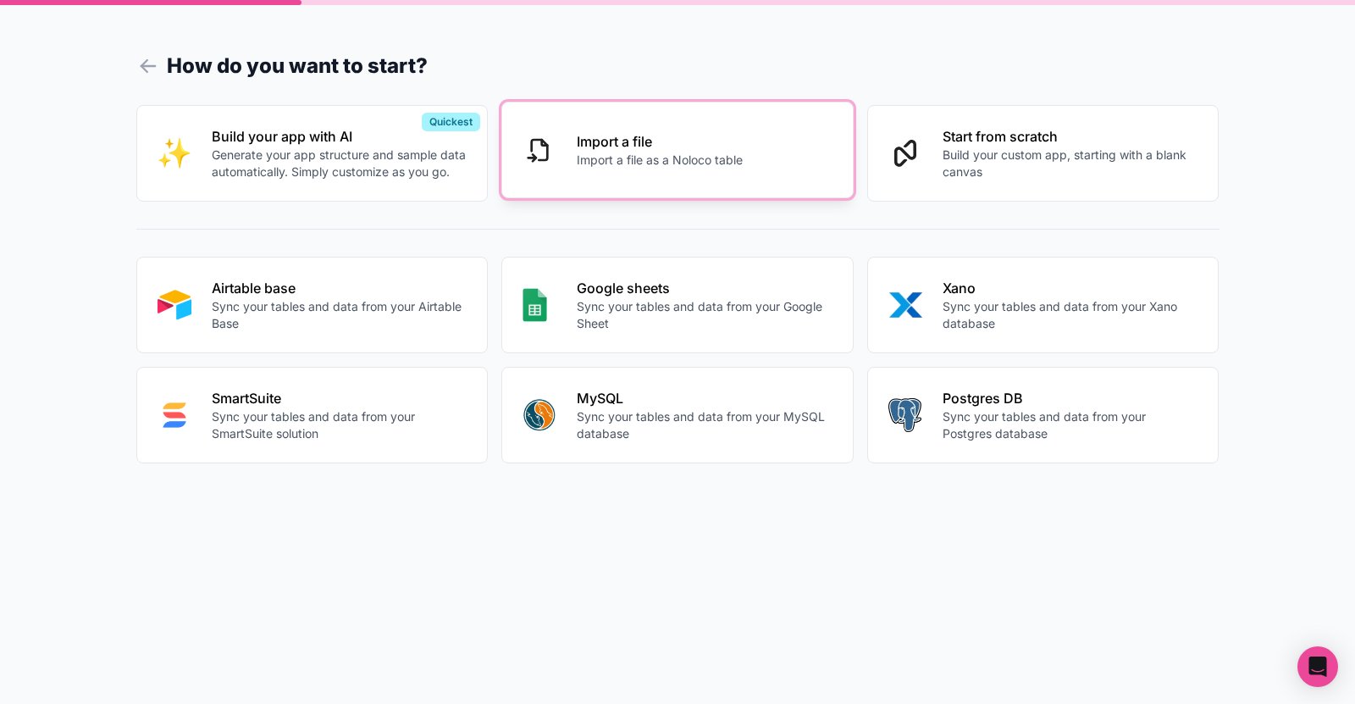 This screenshot has width=1355, height=704. Describe the element at coordinates (174, 153) in the screenshot. I see `img: INTERNAL_WITH_AI` at that location.